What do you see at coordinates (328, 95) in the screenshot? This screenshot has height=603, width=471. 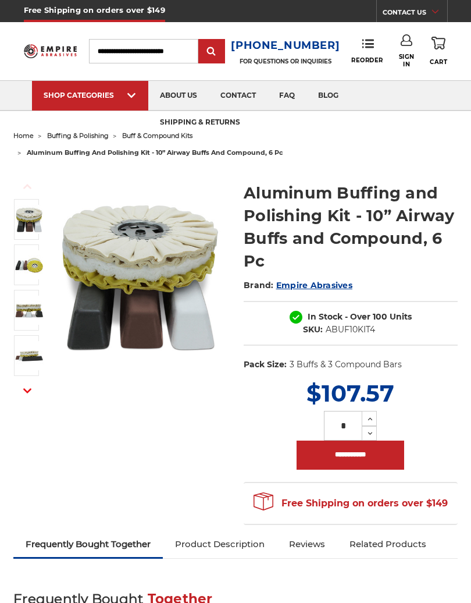 I see `a: blog` at bounding box center [328, 95].